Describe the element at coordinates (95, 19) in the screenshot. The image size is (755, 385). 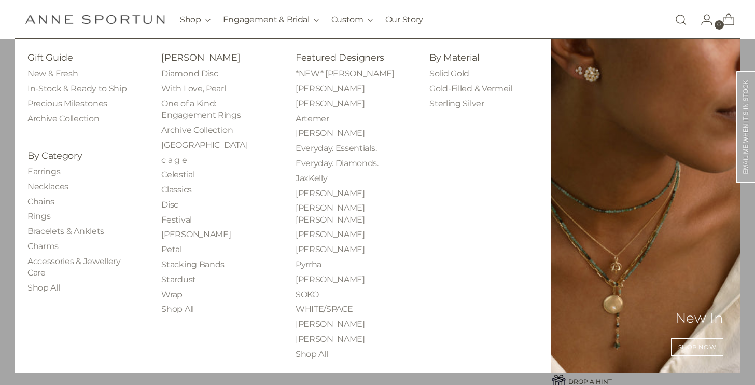
I see `a: Anne Sportun Fine Jewellery` at that location.